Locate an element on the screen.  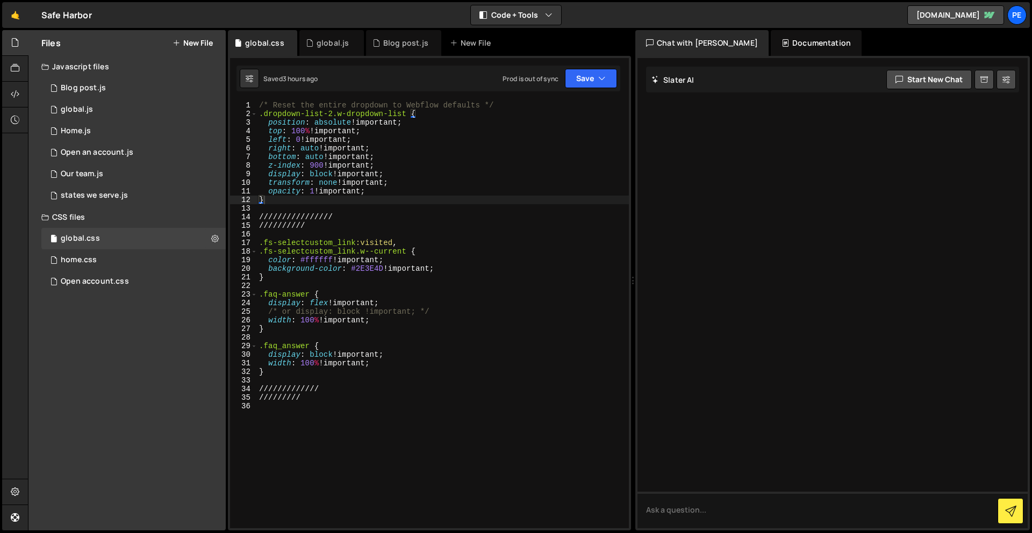
button: Code + Tools is located at coordinates (516, 15).